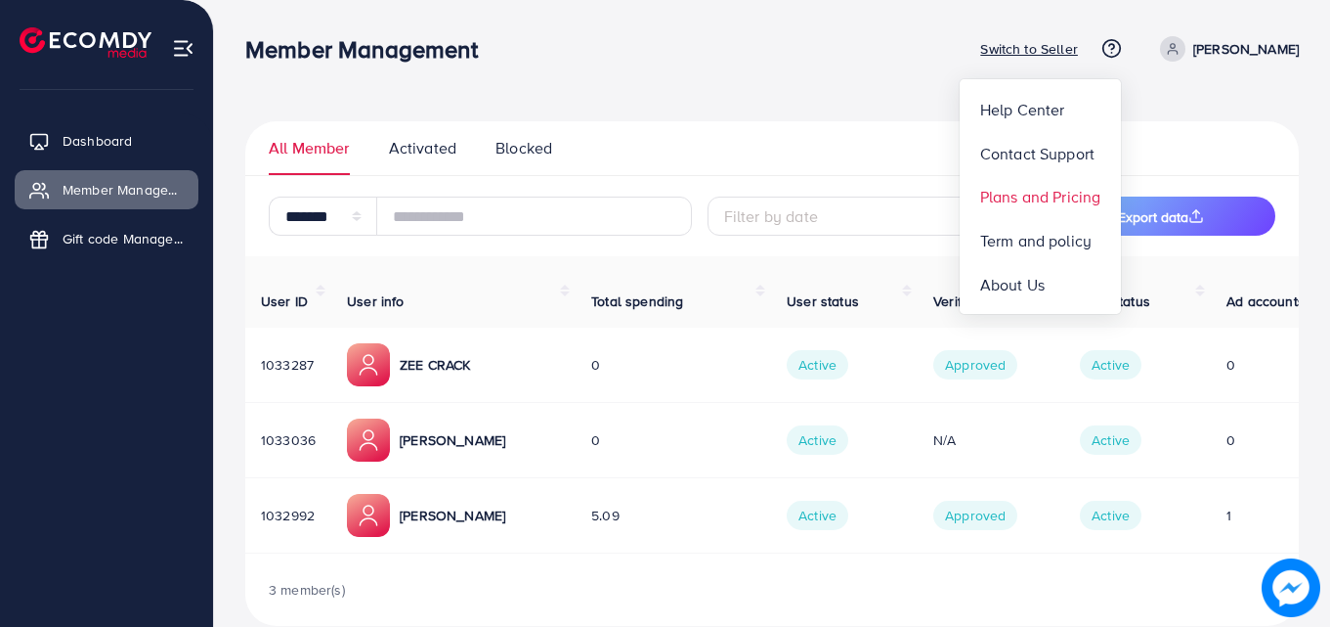 The height and width of the screenshot is (627, 1330). I want to click on span: Term and policy, so click(1036, 240).